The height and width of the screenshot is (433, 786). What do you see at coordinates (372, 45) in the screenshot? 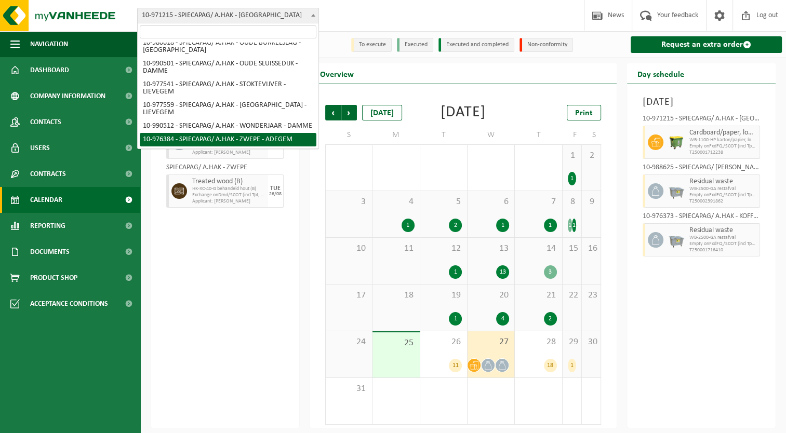
I see `li: To execute` at bounding box center [372, 45].